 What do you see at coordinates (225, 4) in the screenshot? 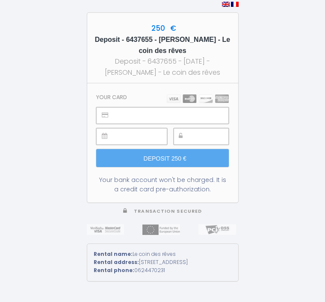
I see `img: en.png` at bounding box center [225, 4].